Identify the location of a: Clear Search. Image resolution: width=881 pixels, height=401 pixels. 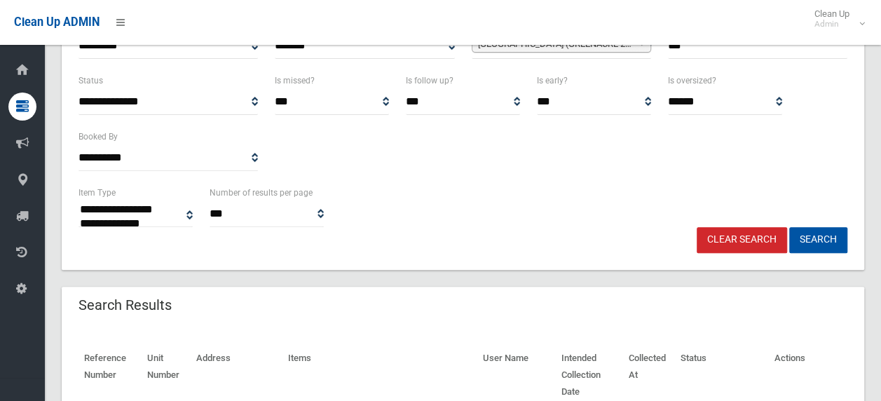
(742, 240).